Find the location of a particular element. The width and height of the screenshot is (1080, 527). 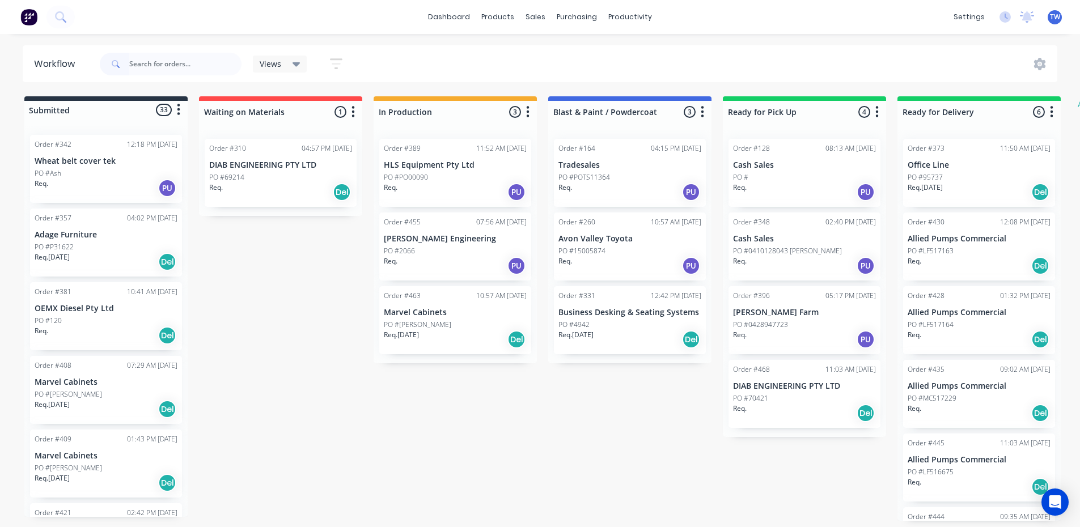

p: Avon Valley Toyota is located at coordinates (630, 239).